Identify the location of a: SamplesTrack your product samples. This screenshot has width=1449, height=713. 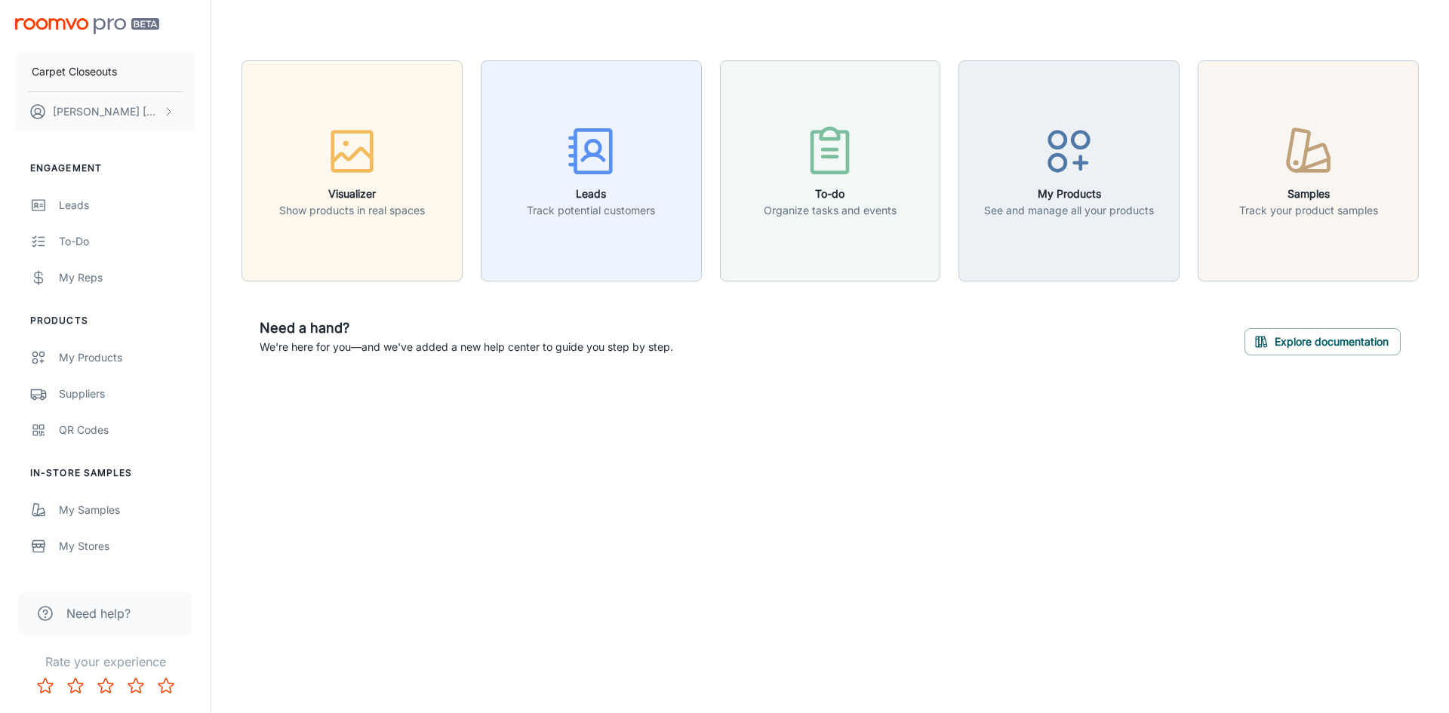
(1308, 170).